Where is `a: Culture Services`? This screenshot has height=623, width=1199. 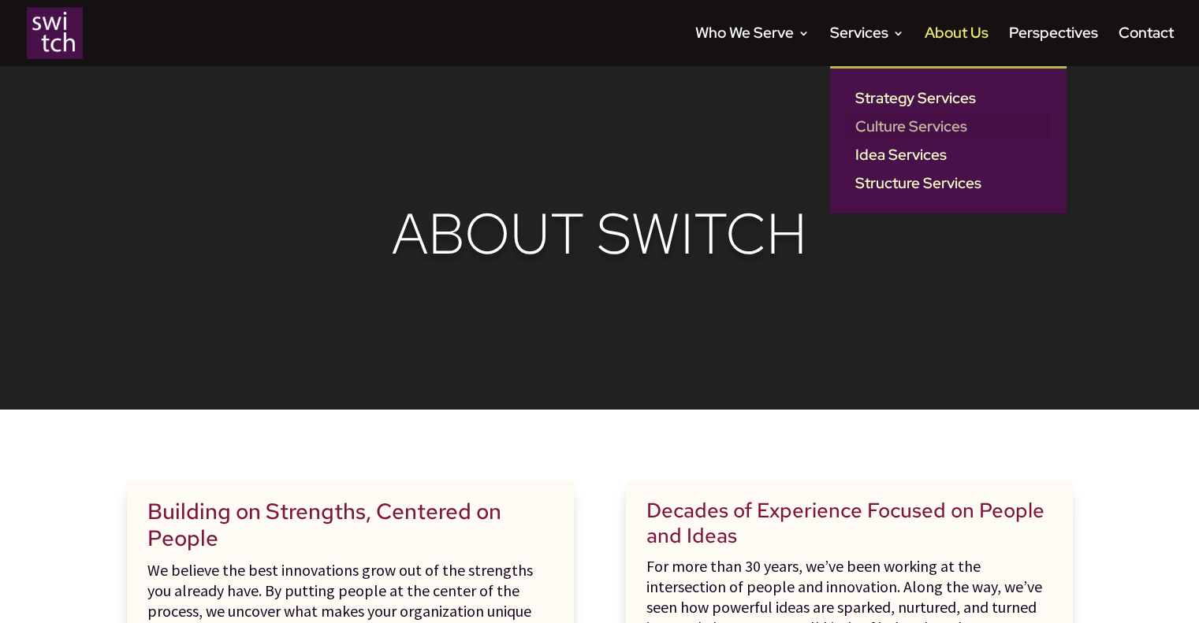 a: Culture Services is located at coordinates (948, 127).